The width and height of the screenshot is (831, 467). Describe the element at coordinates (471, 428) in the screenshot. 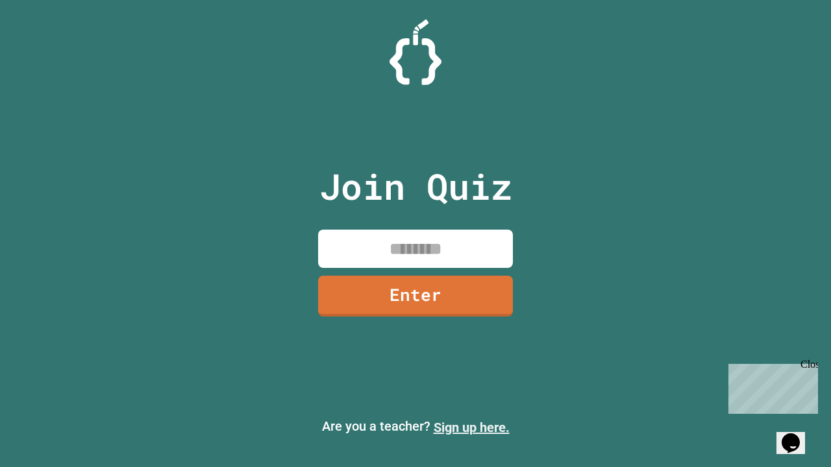

I see `a: Sign up here.` at that location.